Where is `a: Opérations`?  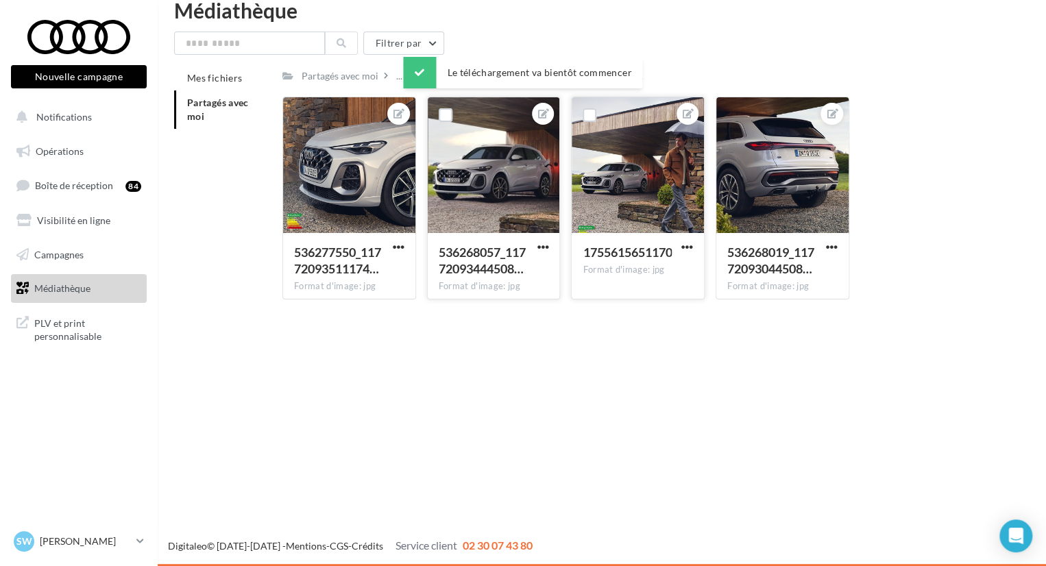
a: Opérations is located at coordinates (79, 152).